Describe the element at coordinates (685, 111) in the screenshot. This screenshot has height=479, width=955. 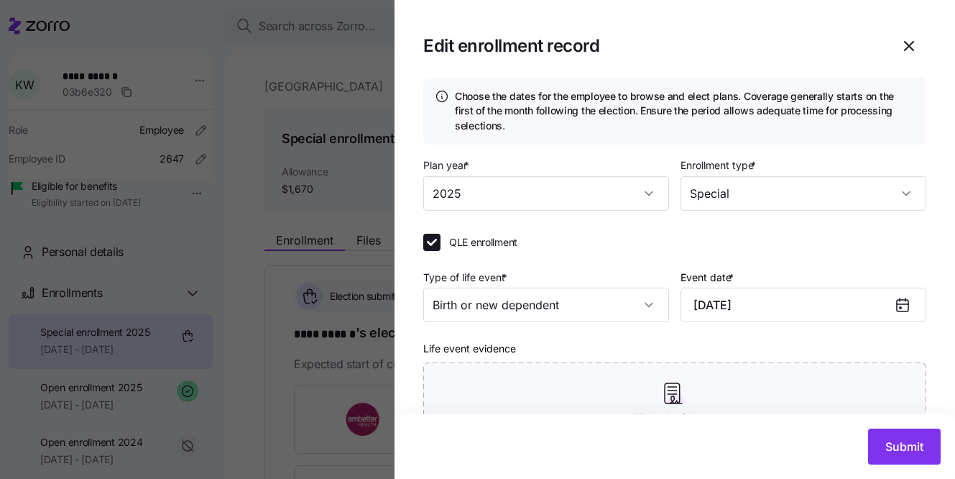
I see `h4: Choose the dates for the employee to browse and elect plans. Coverage generally starts on the fir...` at that location.